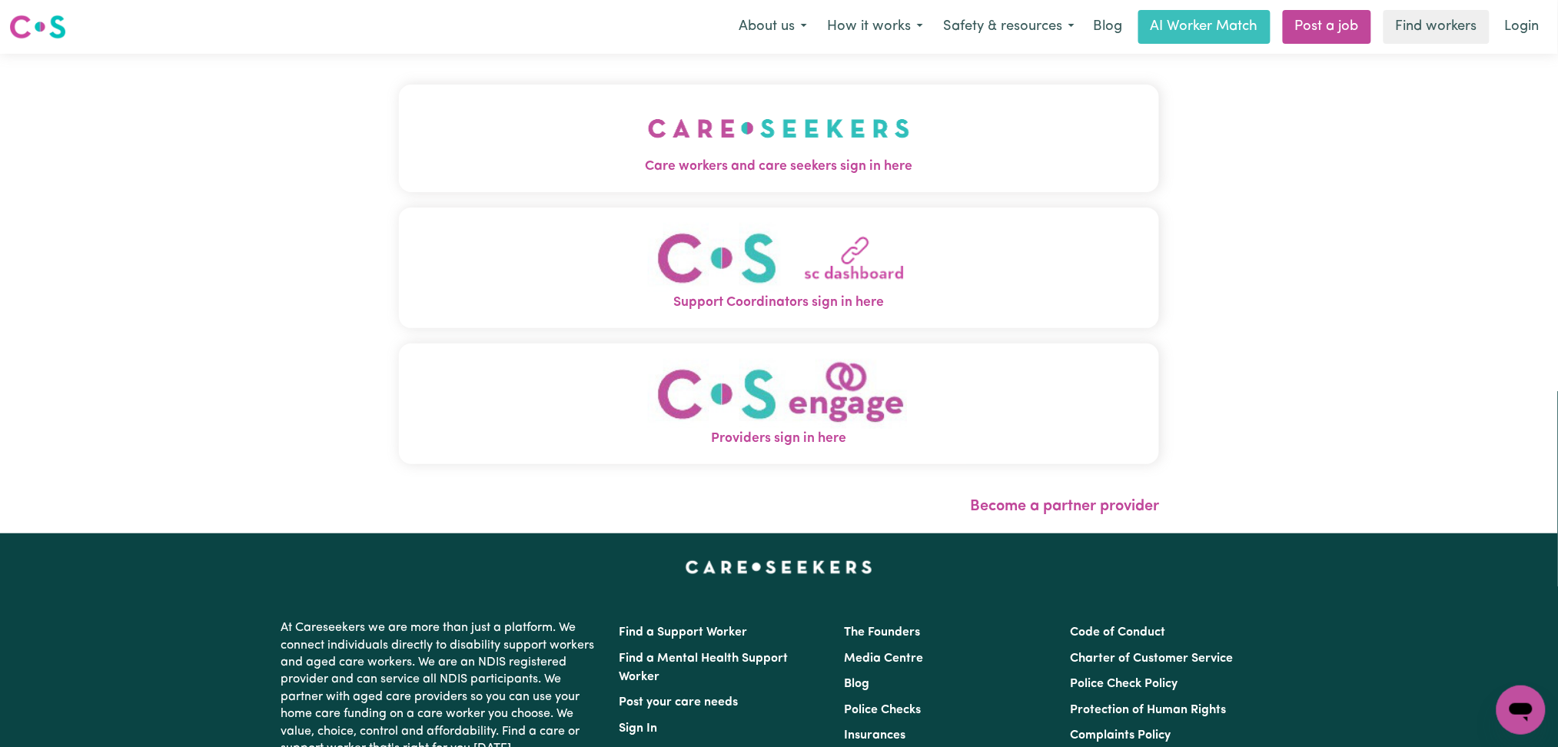 The height and width of the screenshot is (747, 1558). What do you see at coordinates (773, 27) in the screenshot?
I see `button: About us` at bounding box center [773, 27].